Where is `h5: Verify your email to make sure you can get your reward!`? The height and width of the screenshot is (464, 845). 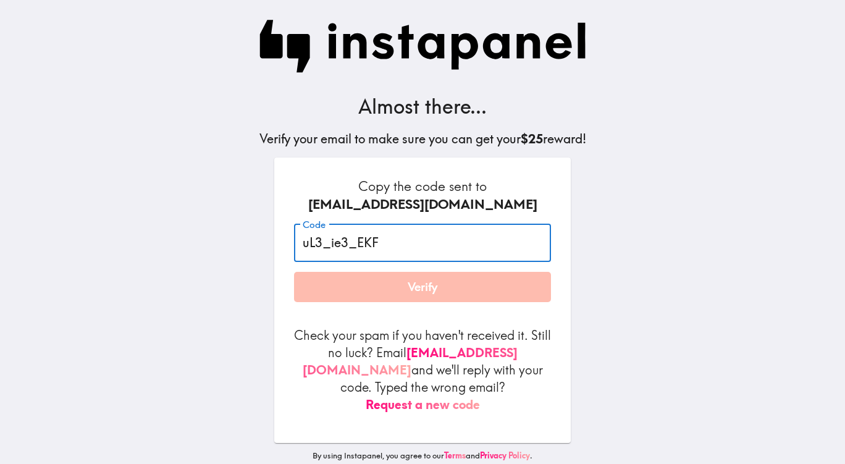
h5: Verify your email to make sure you can get your reward! is located at coordinates (422, 139).